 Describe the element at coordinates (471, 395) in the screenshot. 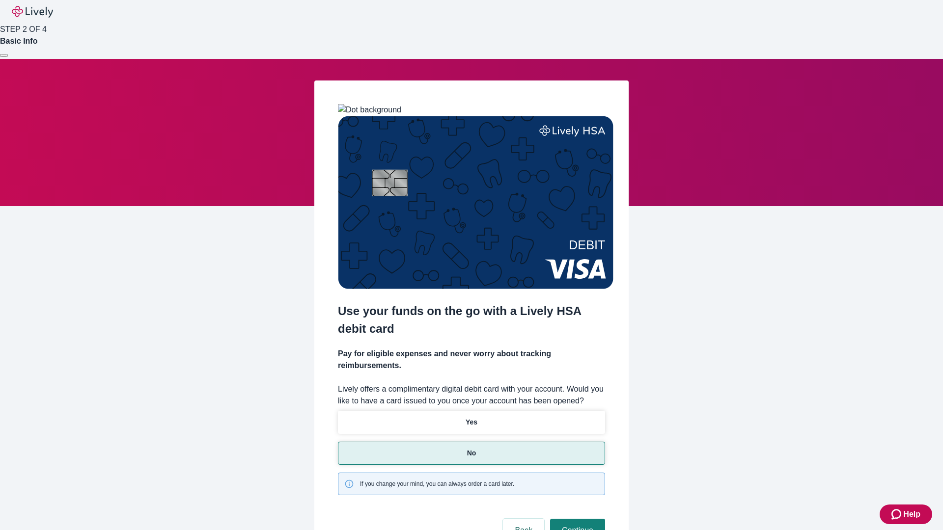

I see `label: Lively offers a complimentary digital debit card with your account. Would you like to have a card...` at that location.